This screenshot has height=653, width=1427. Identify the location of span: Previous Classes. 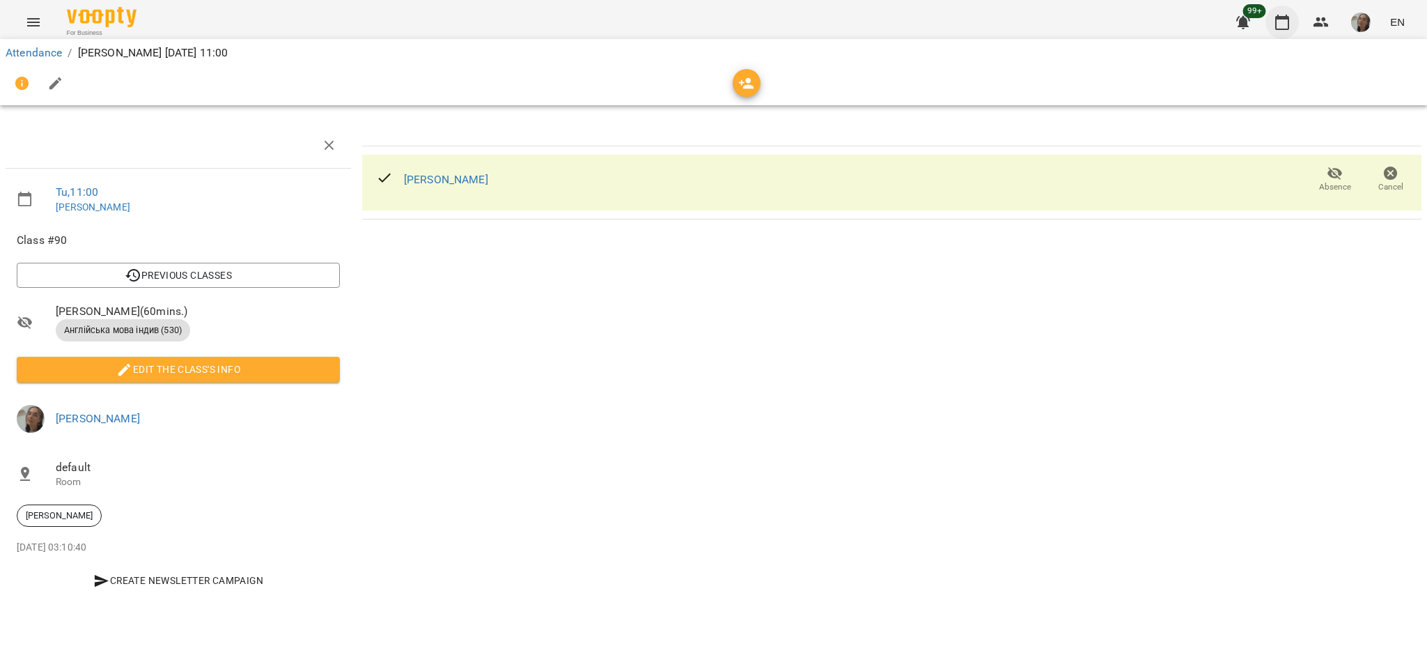
(178, 275).